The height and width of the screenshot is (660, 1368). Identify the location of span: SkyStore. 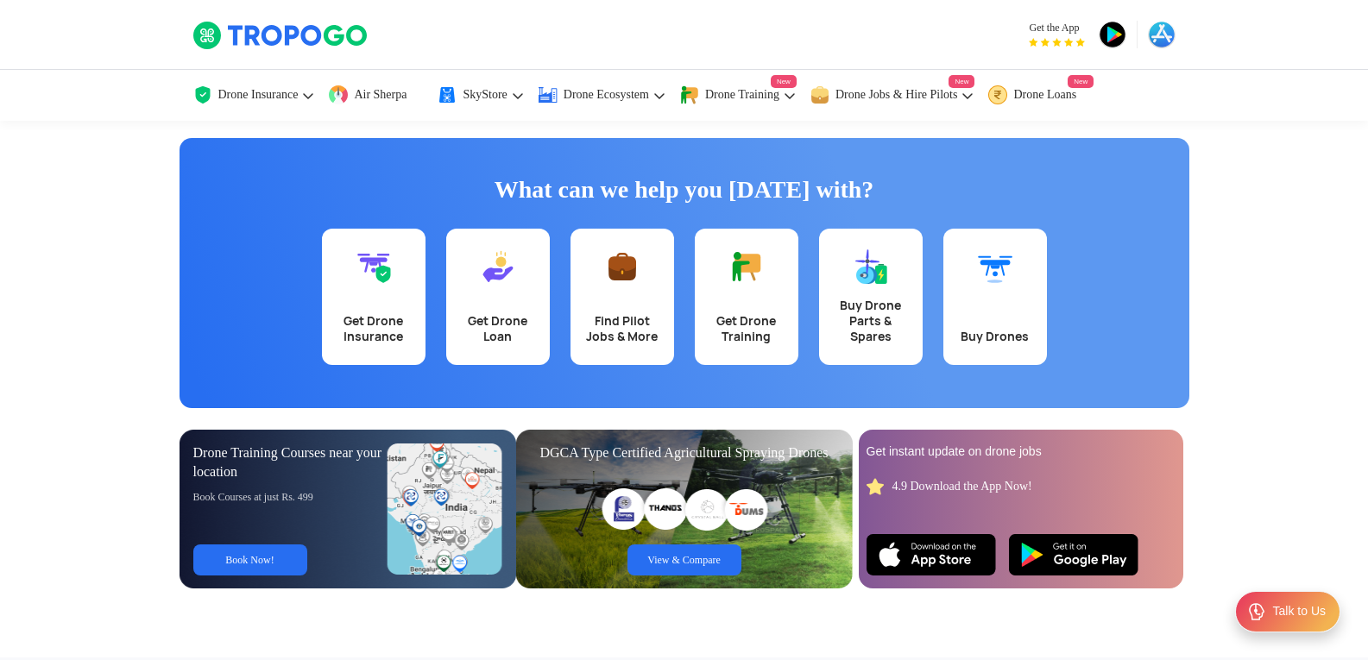
(484, 95).